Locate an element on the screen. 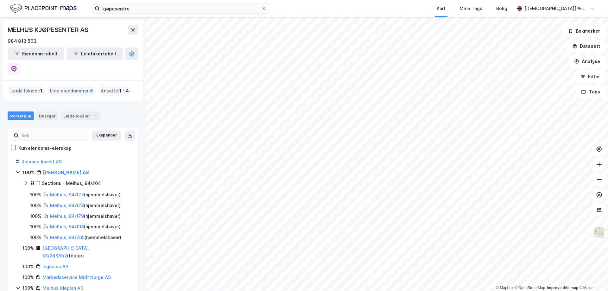  div: Kart is located at coordinates (441, 9).